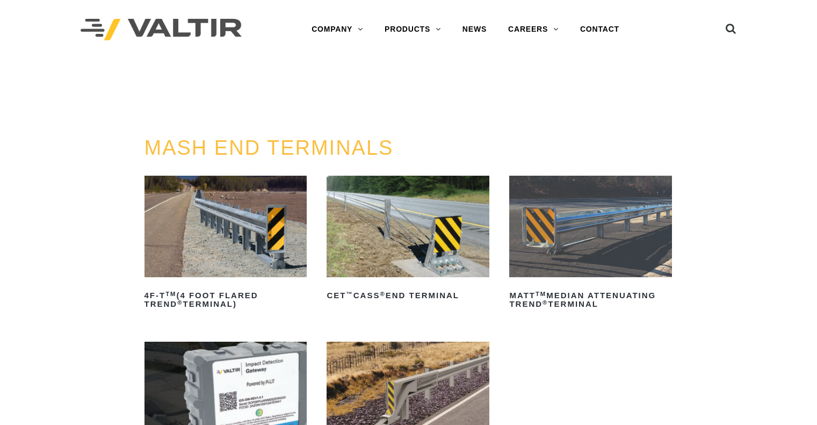  I want to click on img: Valtir, so click(161, 30).